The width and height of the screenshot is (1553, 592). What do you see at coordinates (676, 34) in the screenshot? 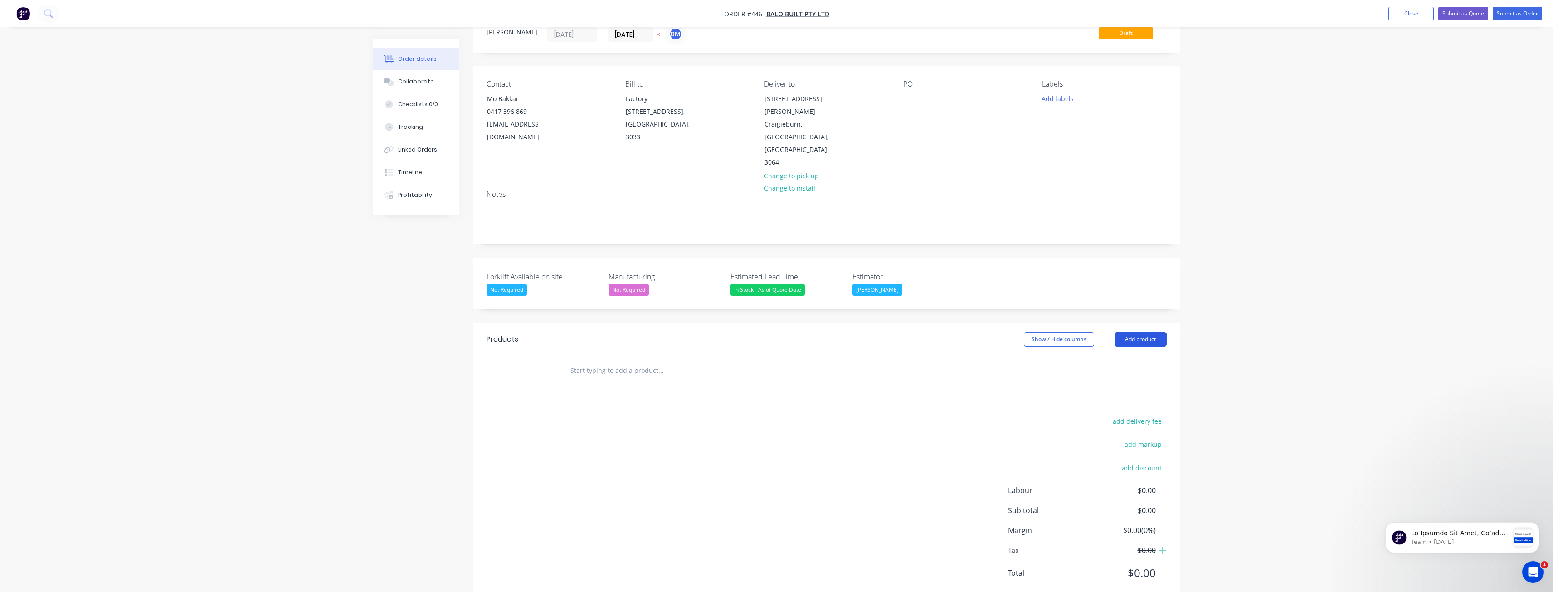
I see `div: BM` at bounding box center [676, 34].